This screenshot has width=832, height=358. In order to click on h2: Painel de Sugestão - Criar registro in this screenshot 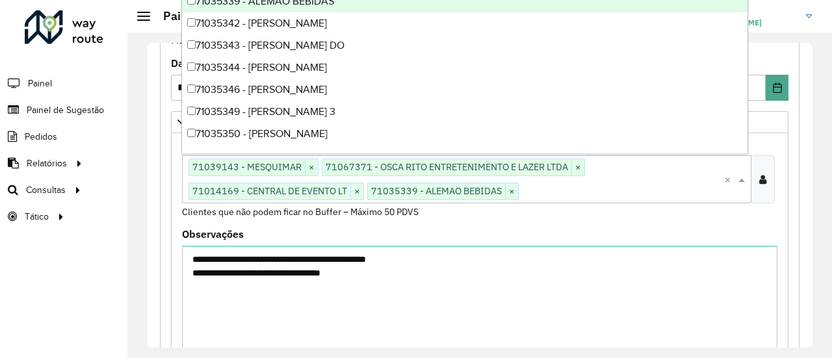, I will do `click(249, 16)`.